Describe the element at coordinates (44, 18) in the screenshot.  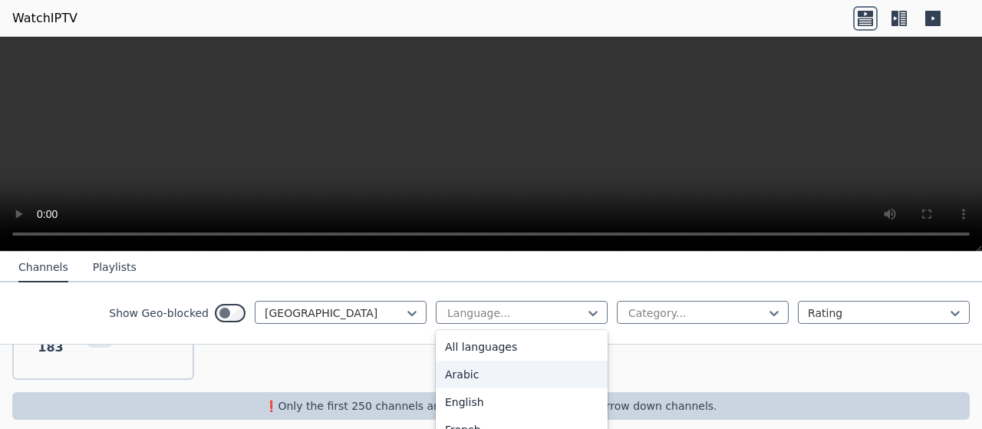
I see `a: WatchIPTV` at that location.